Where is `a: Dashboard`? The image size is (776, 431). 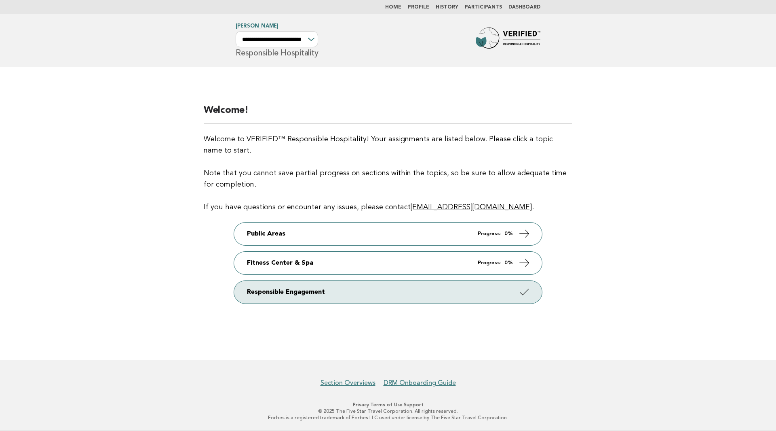 a: Dashboard is located at coordinates (524, 7).